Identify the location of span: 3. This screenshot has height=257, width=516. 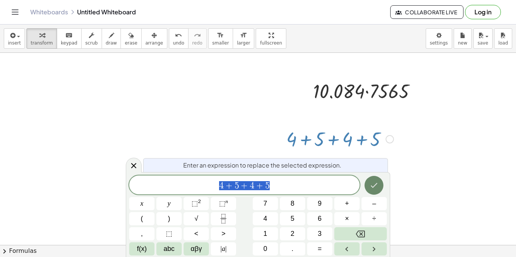
(320, 234).